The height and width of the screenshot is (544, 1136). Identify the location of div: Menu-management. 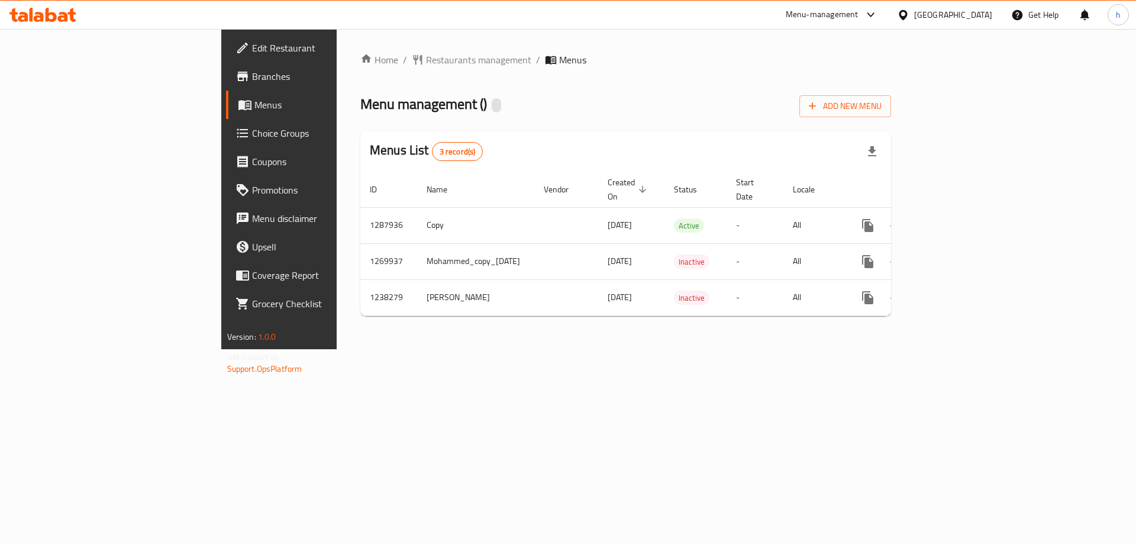
(822, 15).